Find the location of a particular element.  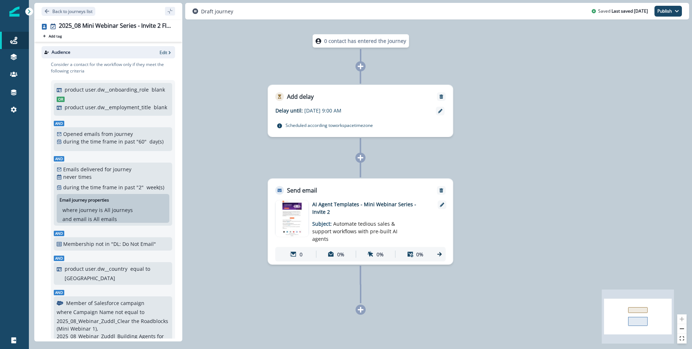

p: 0 is located at coordinates (301, 255).